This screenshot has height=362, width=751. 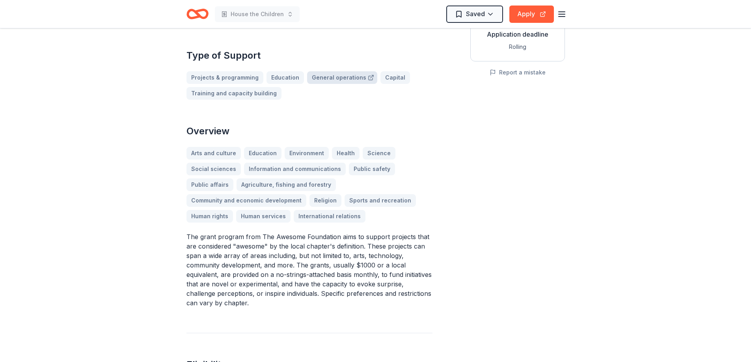 What do you see at coordinates (285, 78) in the screenshot?
I see `a: Education` at bounding box center [285, 78].